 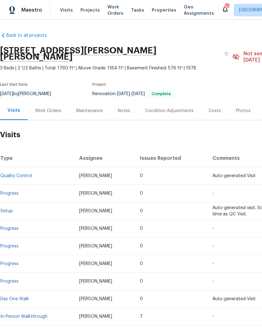 I want to click on div: Work Orders, so click(x=48, y=111).